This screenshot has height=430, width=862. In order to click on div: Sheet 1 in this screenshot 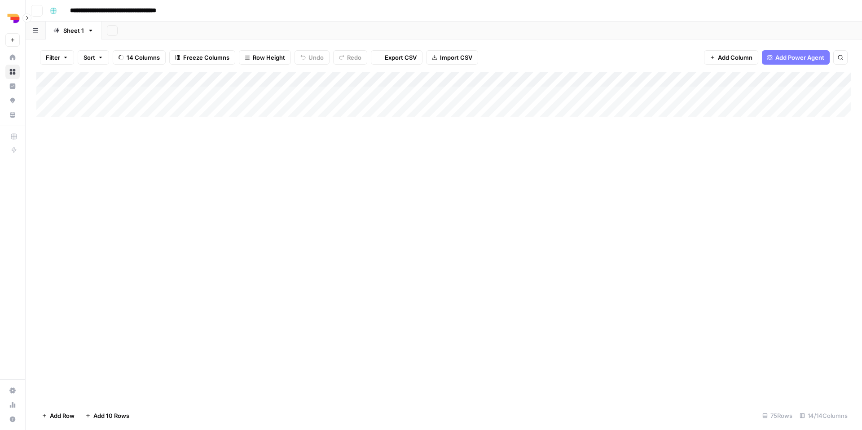, I will do `click(74, 31)`.